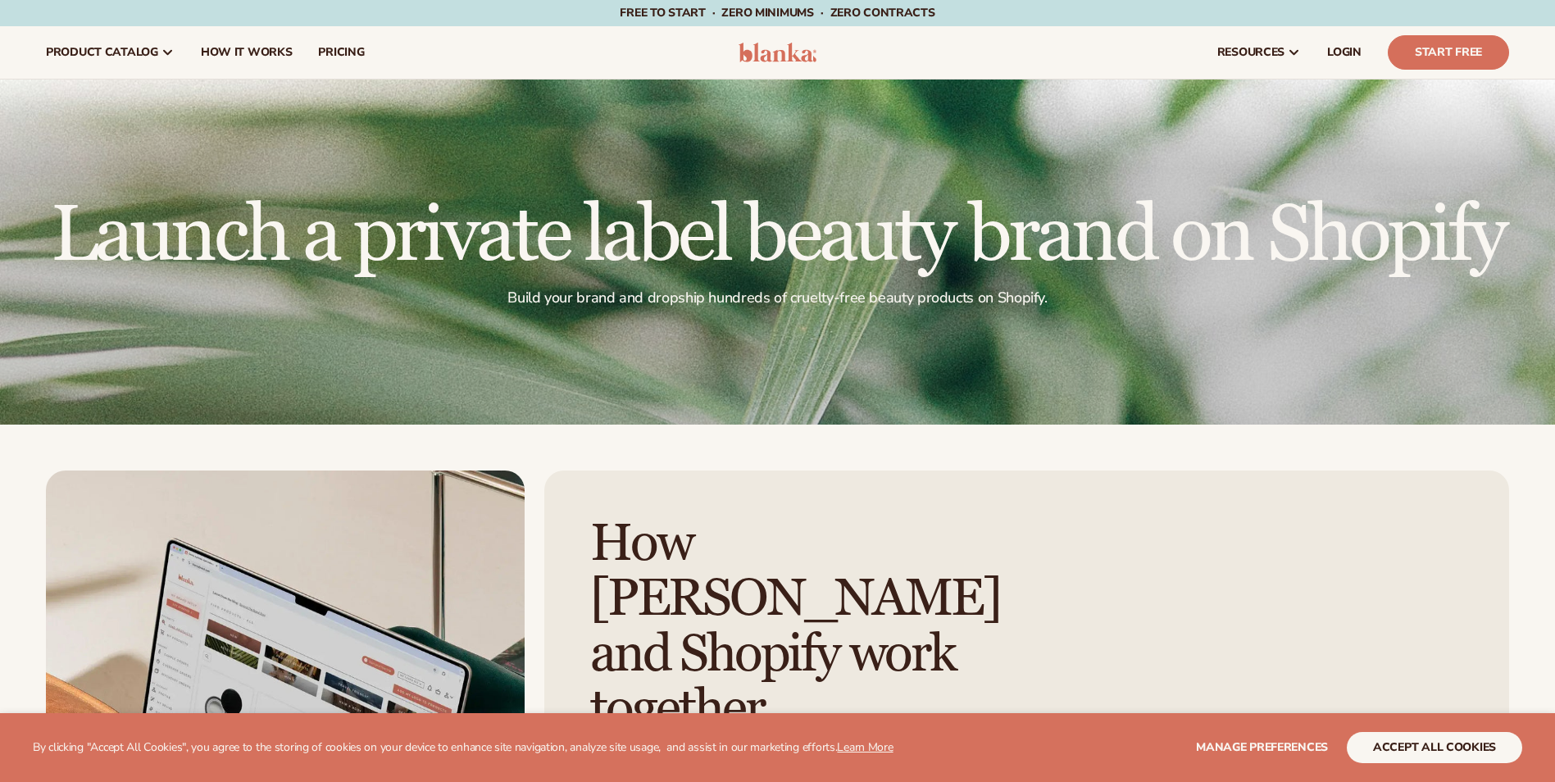 This screenshot has width=1555, height=782. What do you see at coordinates (110, 52) in the screenshot?
I see `a: product catalog` at bounding box center [110, 52].